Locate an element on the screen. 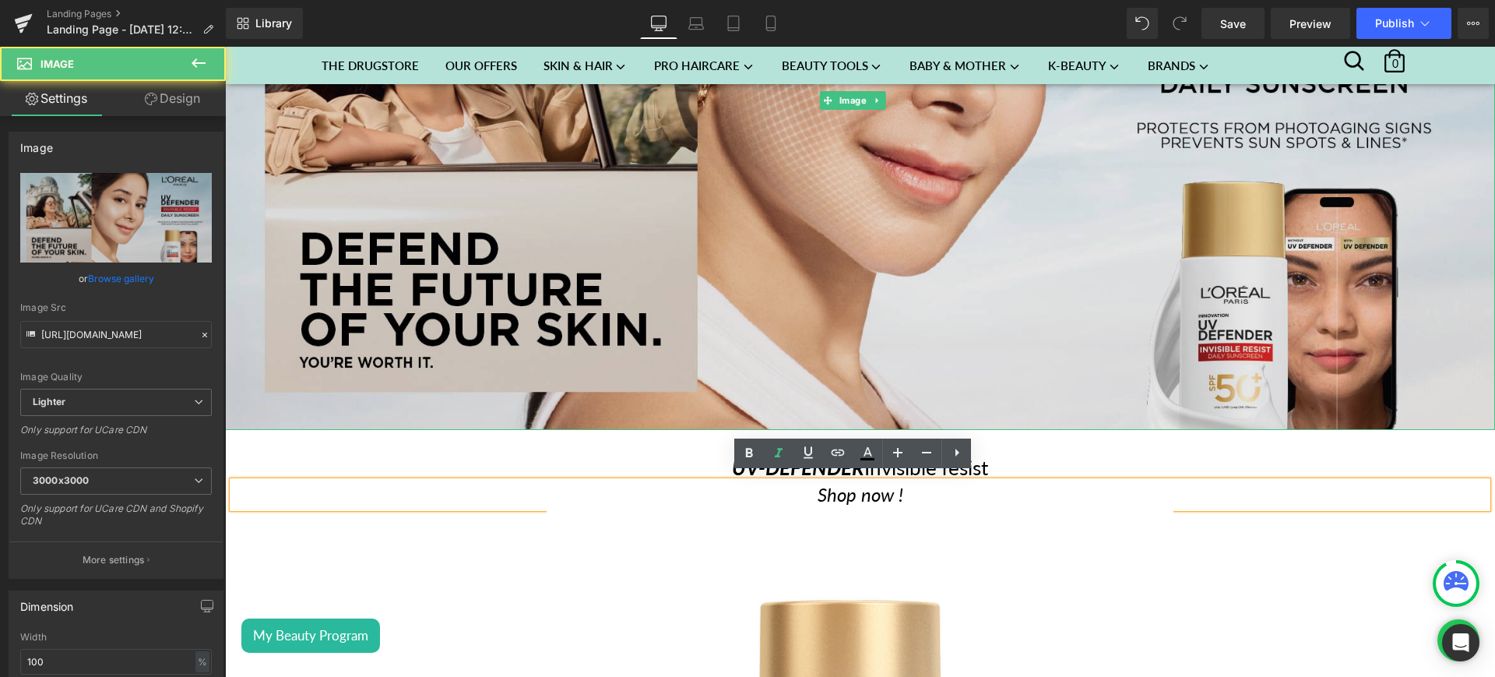 The image size is (1495, 677). div: Image Quality is located at coordinates (116, 377).